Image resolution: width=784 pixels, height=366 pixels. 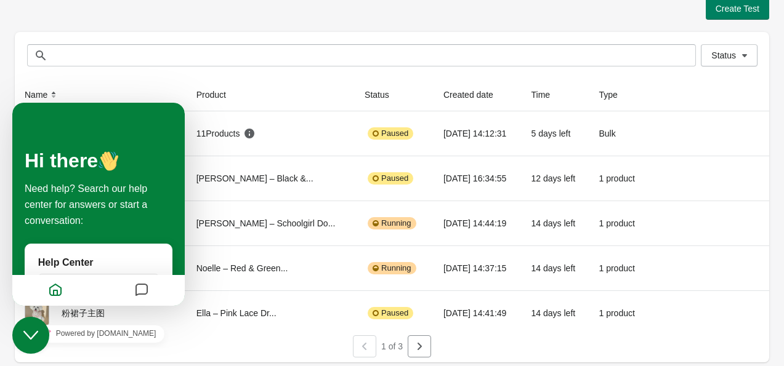 What do you see at coordinates (73, 102) in the screenshot?
I see `span: Need help? Search our help center for answers or start a conversation:` at bounding box center [73, 102].